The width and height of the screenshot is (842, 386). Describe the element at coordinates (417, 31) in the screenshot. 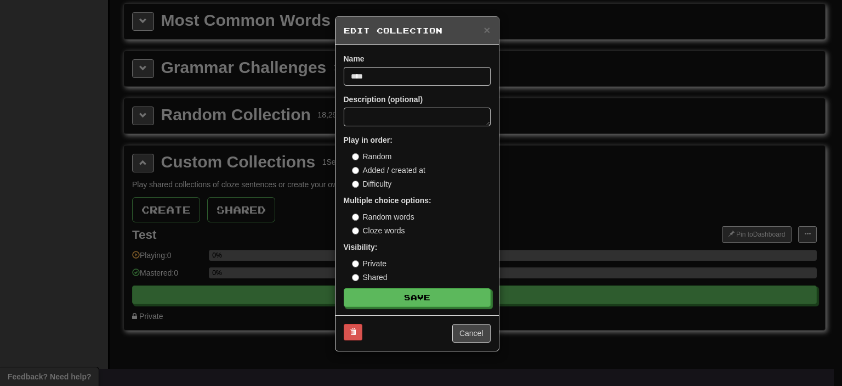

I see `h5: Edit Collection` at that location.